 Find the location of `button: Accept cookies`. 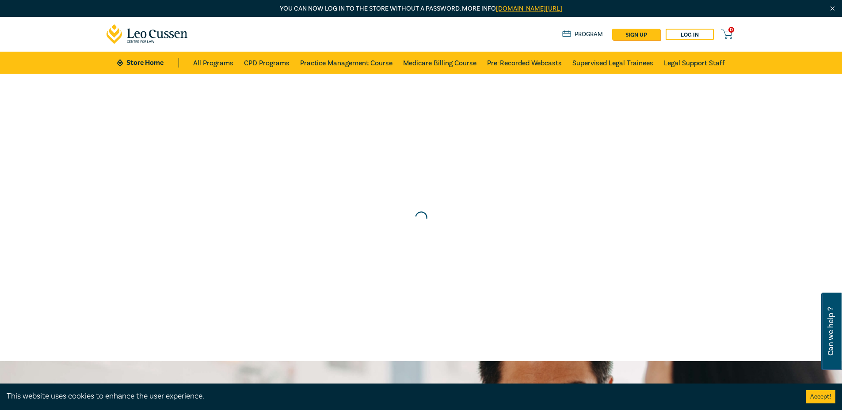

button: Accept cookies is located at coordinates (820, 397).